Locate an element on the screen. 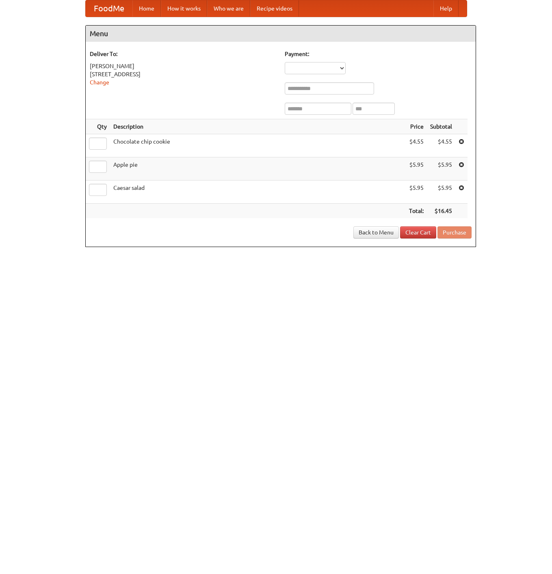 The image size is (552, 574). a: Clear Cart is located at coordinates (418, 233).